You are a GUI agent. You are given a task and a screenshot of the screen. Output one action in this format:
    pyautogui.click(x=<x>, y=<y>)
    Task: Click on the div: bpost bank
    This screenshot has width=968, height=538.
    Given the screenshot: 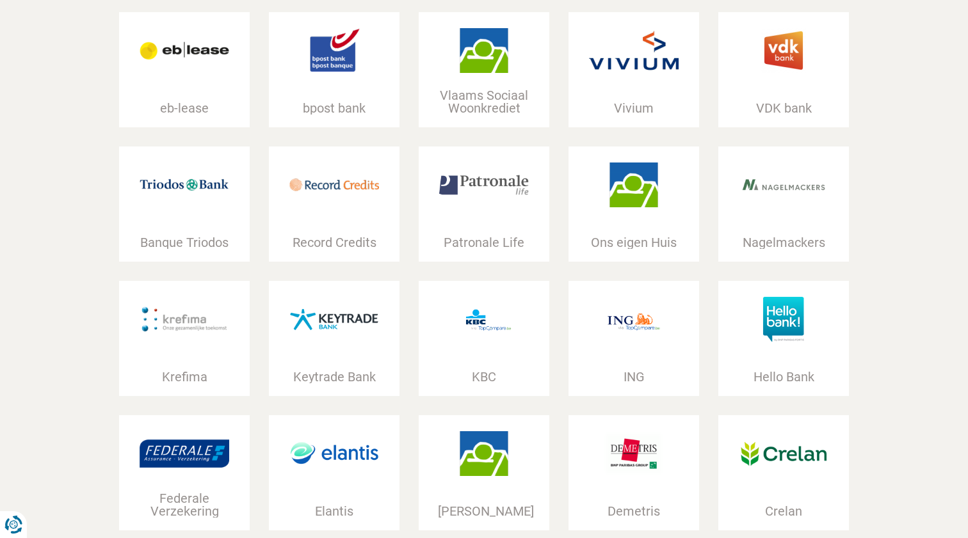 What is the action you would take?
    pyautogui.click(x=334, y=108)
    